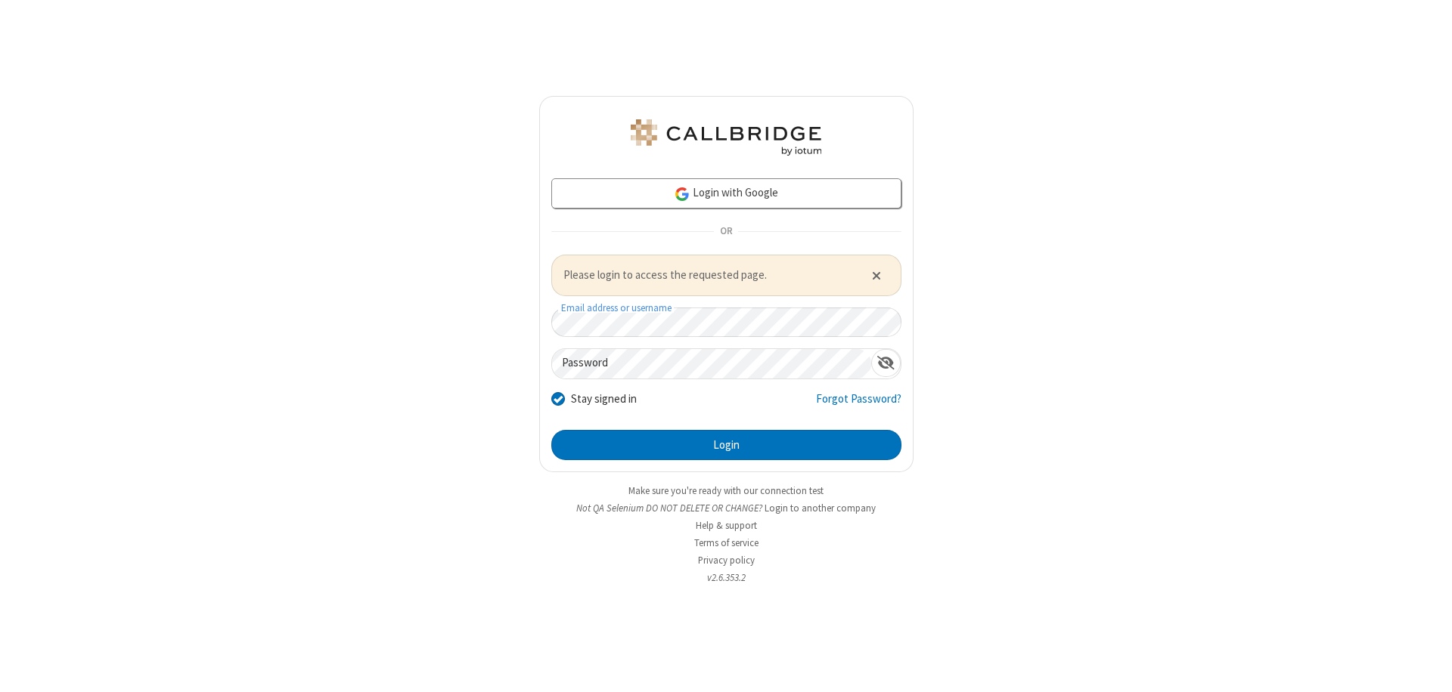 The image size is (1452, 692). I want to click on span: OR, so click(726, 232).